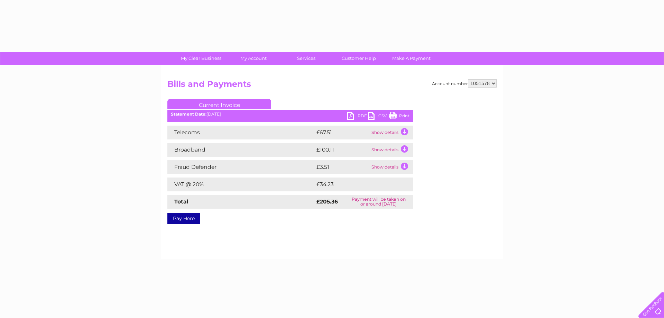 Image resolution: width=664 pixels, height=318 pixels. What do you see at coordinates (357, 184) in the screenshot?
I see `td: £34.23` at bounding box center [357, 184].